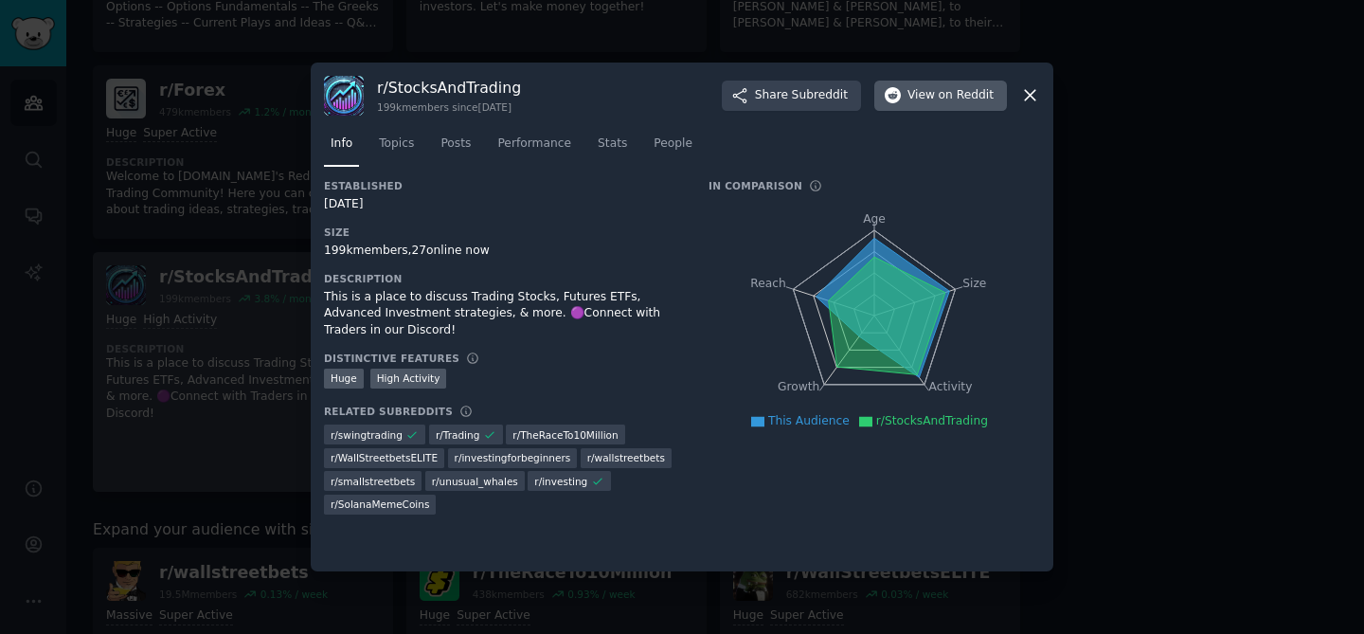 The height and width of the screenshot is (634, 1364). What do you see at coordinates (344, 378) in the screenshot?
I see `div: Huge` at bounding box center [344, 378].